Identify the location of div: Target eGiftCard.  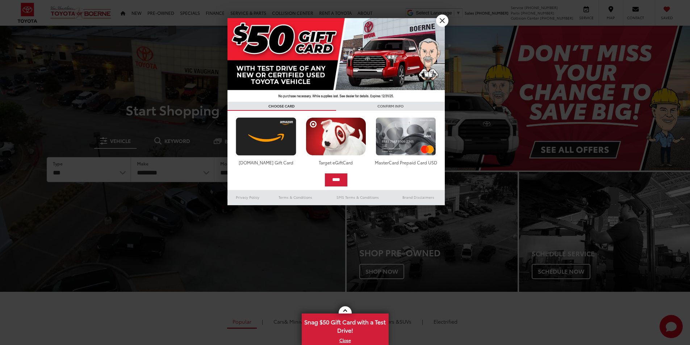
(336, 162).